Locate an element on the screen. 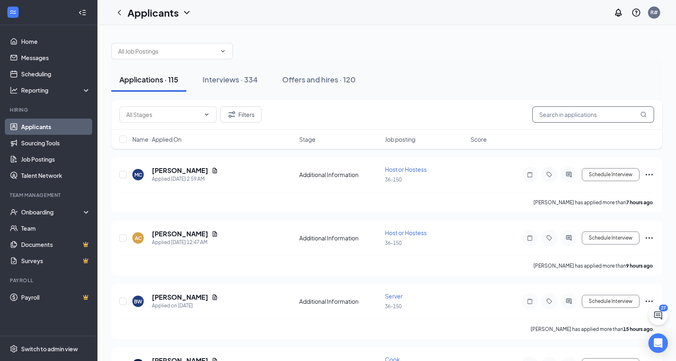 This screenshot has height=361, width=676. div: Team Management is located at coordinates (49, 195).